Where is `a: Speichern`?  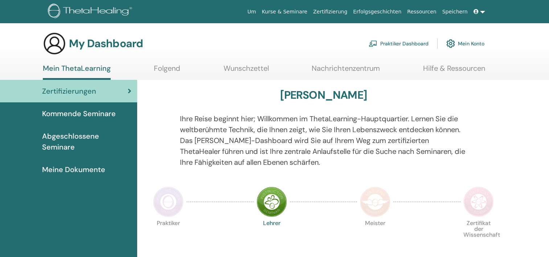 a: Speichern is located at coordinates (455, 12).